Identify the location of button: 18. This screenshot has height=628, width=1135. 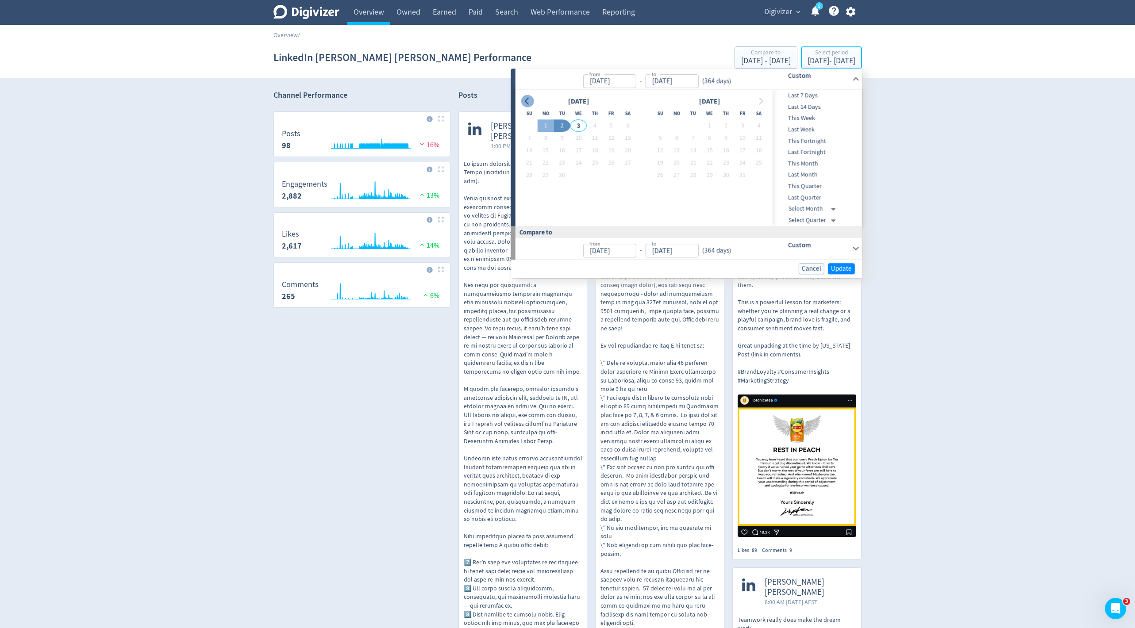
(758, 151).